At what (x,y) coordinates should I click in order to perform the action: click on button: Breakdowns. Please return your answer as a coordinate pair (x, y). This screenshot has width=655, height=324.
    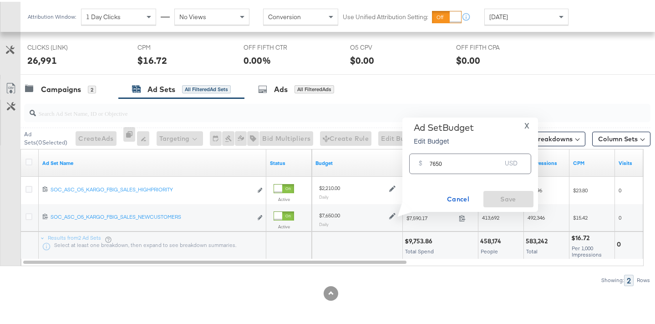
    Looking at the image, I should click on (556, 137).